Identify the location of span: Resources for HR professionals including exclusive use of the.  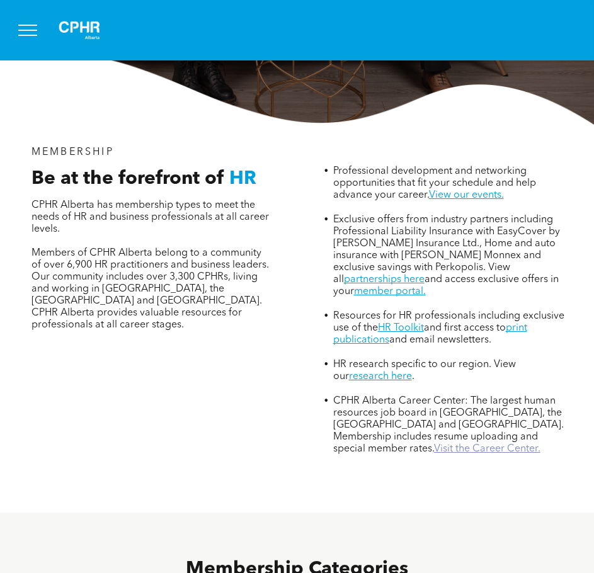
(448, 322).